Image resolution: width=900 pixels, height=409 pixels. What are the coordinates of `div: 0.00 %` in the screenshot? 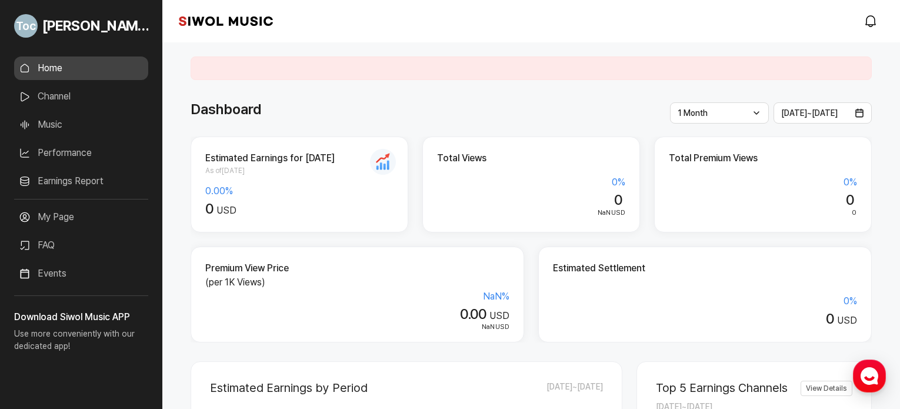 It's located at (299, 191).